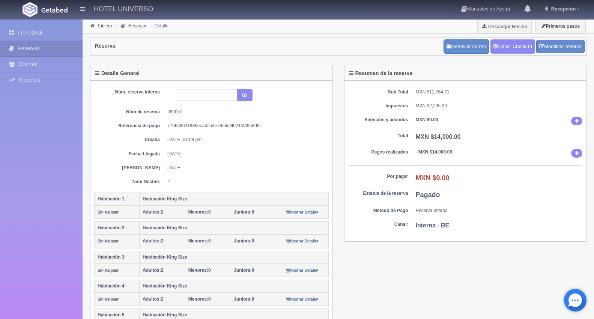  Describe the element at coordinates (105, 46) in the screenshot. I see `h4: Reserva` at that location.